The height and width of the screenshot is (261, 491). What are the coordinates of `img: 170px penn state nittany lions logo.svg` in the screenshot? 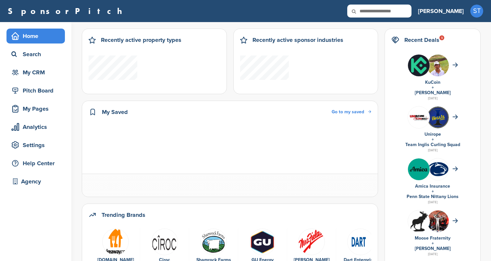 It's located at (438, 169).